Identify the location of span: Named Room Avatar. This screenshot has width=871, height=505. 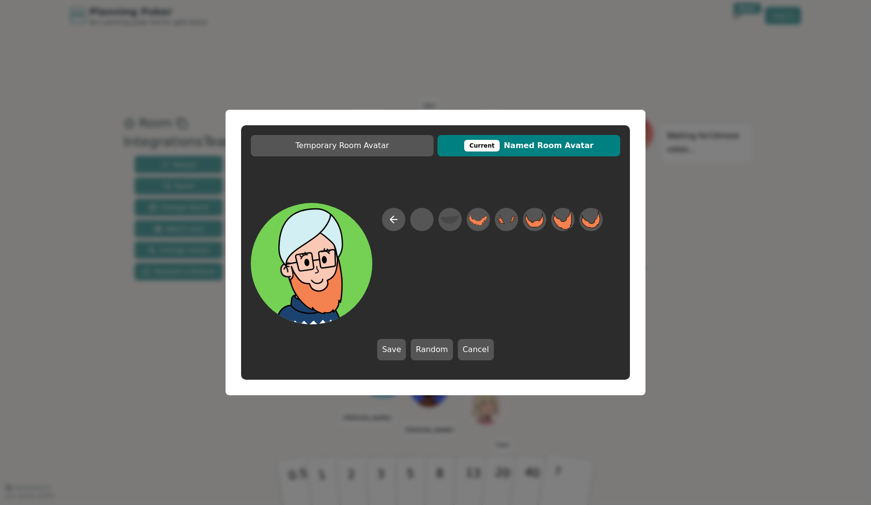
(529, 146).